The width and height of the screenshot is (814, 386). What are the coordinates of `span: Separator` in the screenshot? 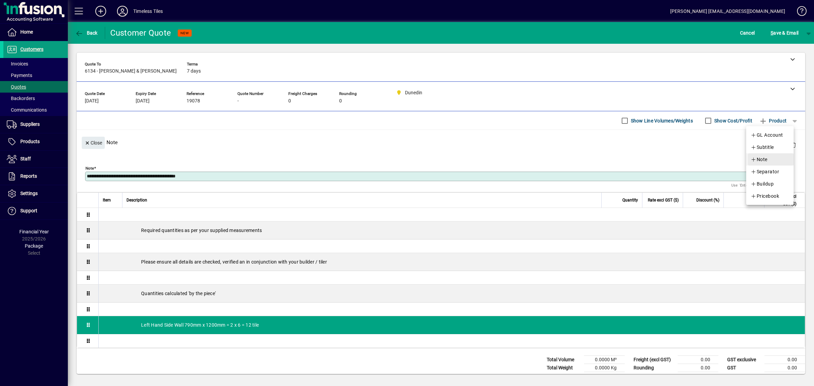 It's located at (765, 172).